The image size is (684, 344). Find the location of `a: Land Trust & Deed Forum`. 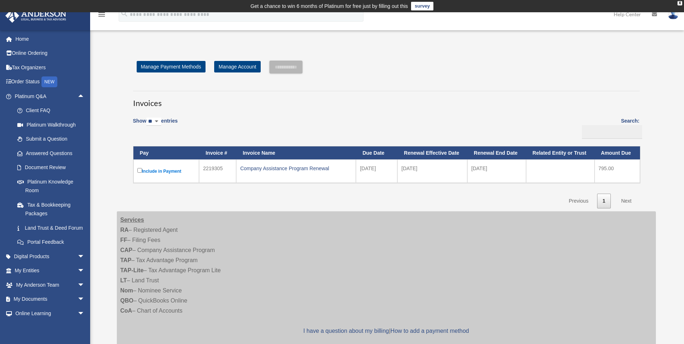

a: Land Trust & Deed Forum is located at coordinates (53, 228).